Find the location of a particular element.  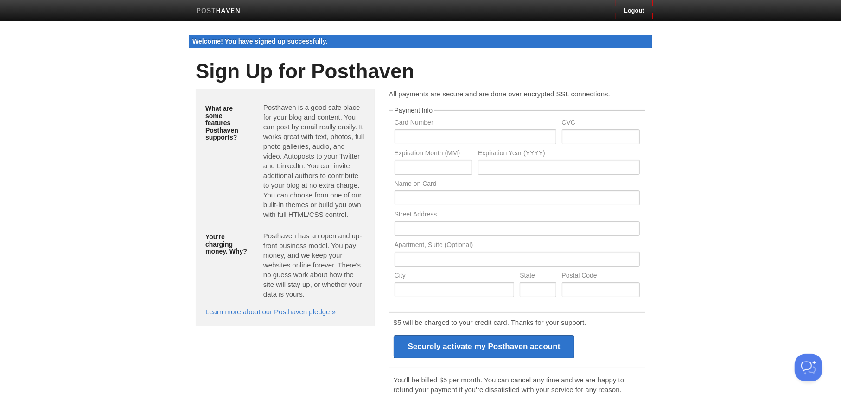

p: $5 will be charged to your credit card. Thanks for your support. is located at coordinates (517, 322).